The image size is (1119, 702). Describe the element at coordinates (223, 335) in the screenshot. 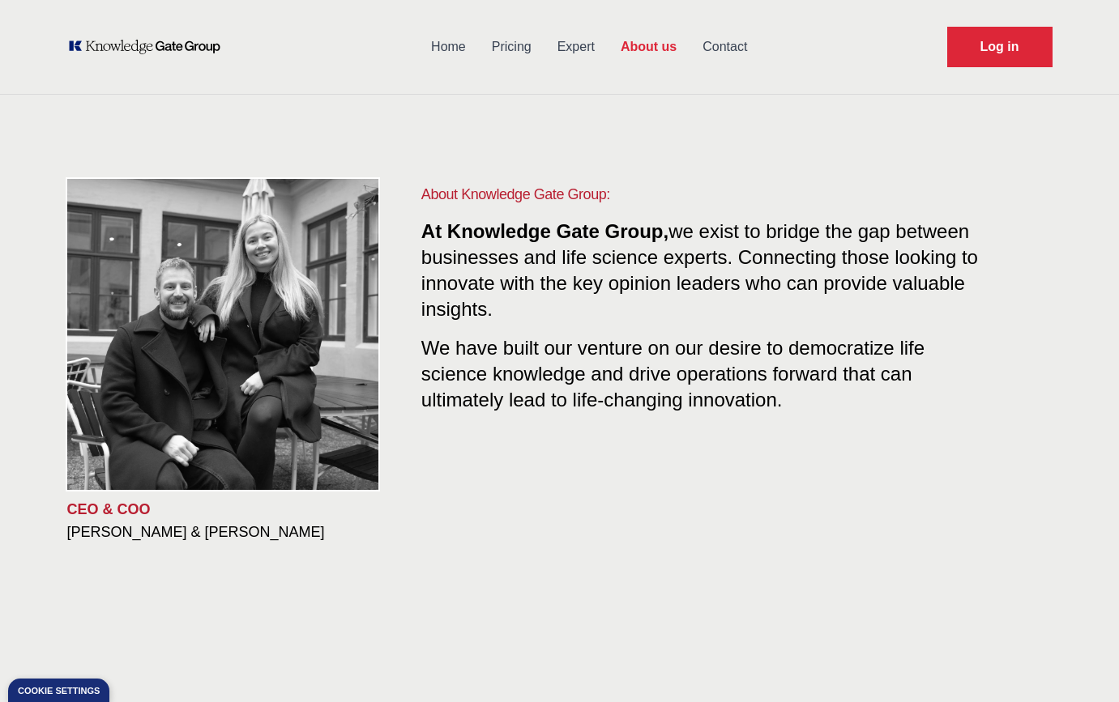

I see `img: KOL management, KEE, Therapy area experts` at that location.